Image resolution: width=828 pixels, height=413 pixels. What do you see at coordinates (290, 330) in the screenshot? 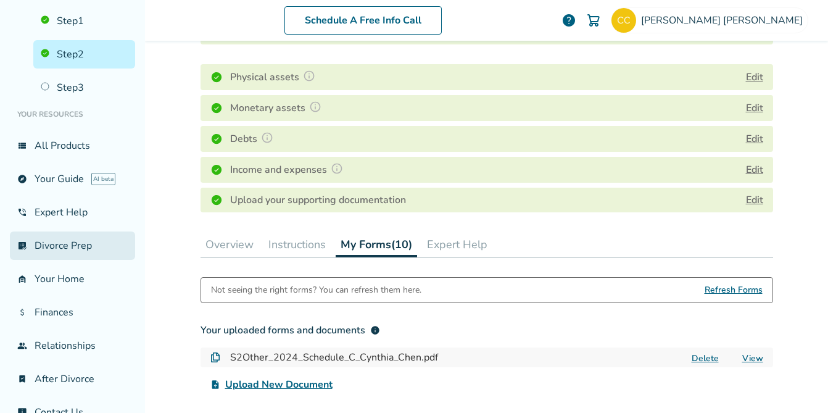
I see `div: Your uploaded forms and documents` at bounding box center [290, 330].